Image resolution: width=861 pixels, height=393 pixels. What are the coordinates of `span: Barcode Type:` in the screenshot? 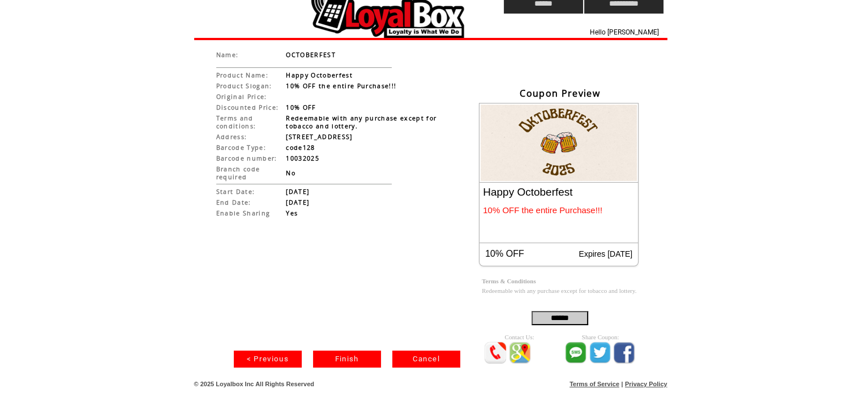 It's located at (241, 148).